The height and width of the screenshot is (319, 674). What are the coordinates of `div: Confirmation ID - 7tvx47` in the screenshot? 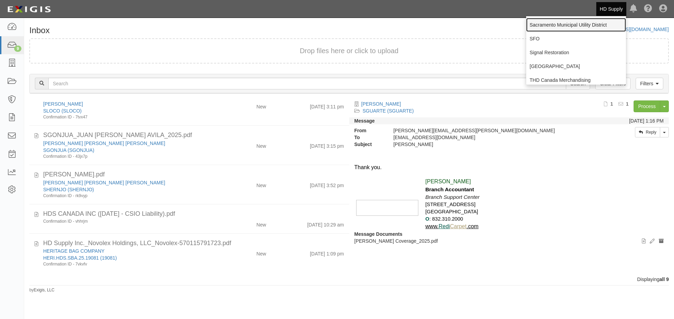 It's located at (129, 117).